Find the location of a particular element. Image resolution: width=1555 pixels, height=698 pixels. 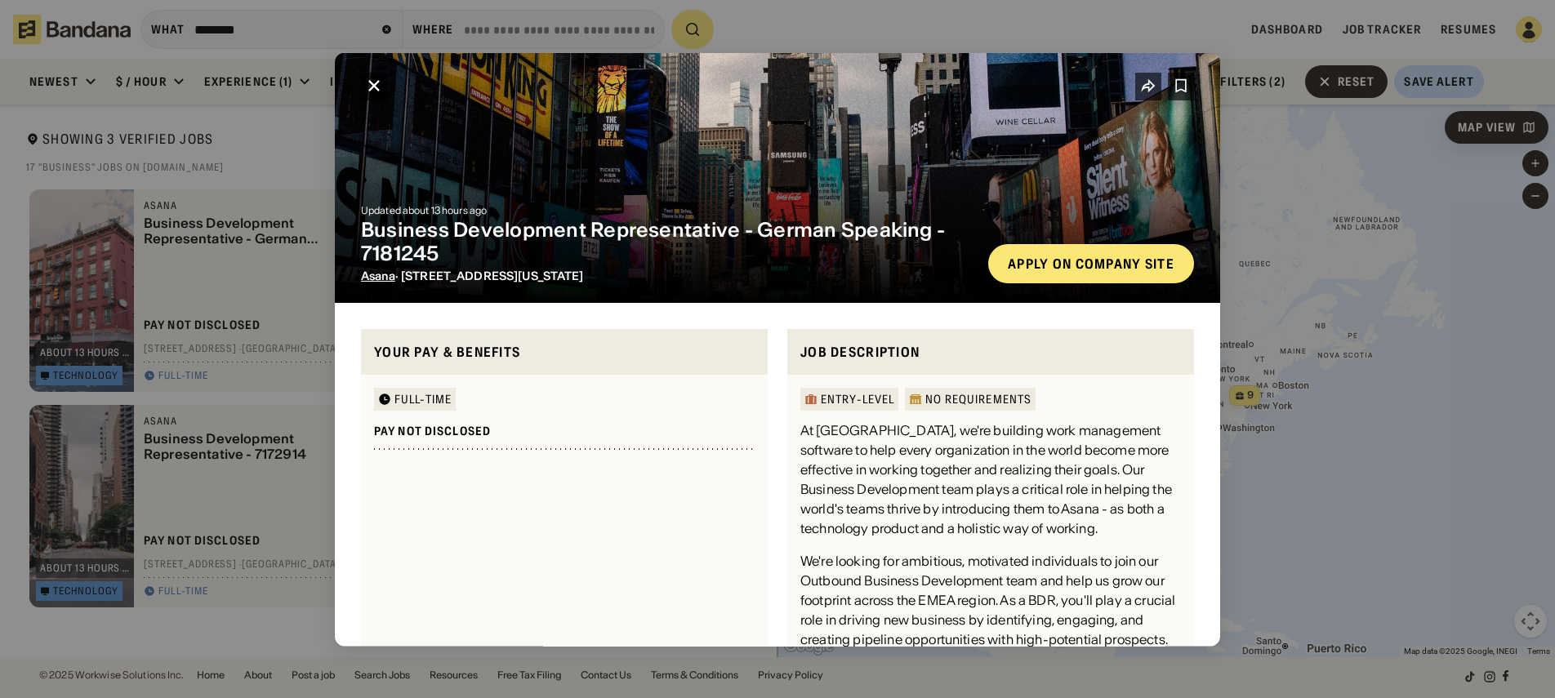

div: Apply on company site is located at coordinates (1091, 263).